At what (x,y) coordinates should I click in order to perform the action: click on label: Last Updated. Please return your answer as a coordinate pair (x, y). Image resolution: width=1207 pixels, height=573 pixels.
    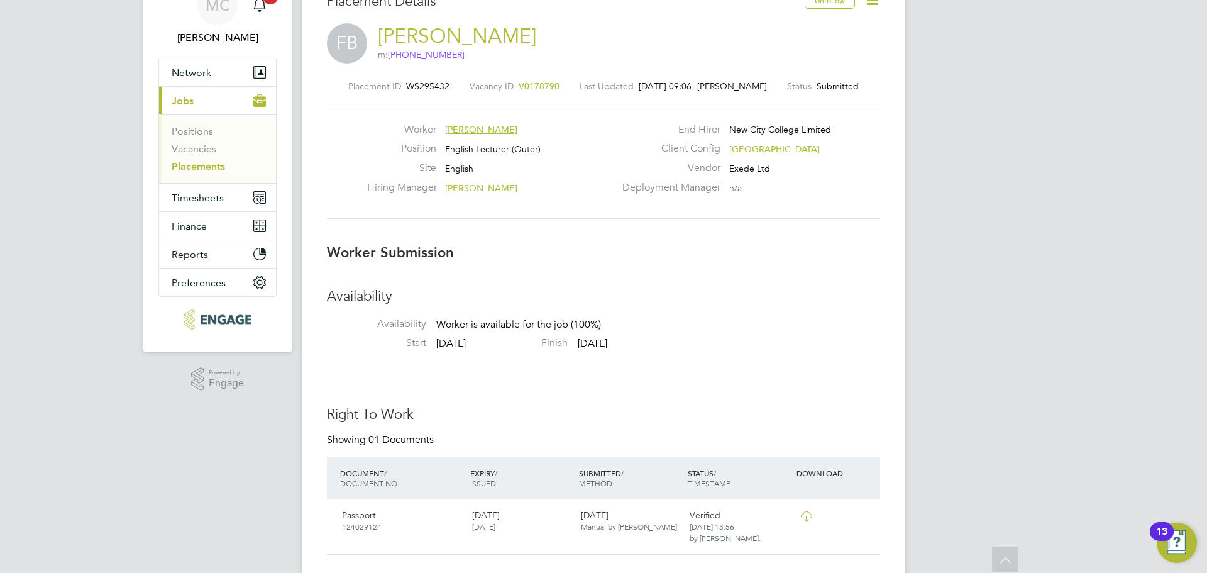
    Looking at the image, I should click on (607, 86).